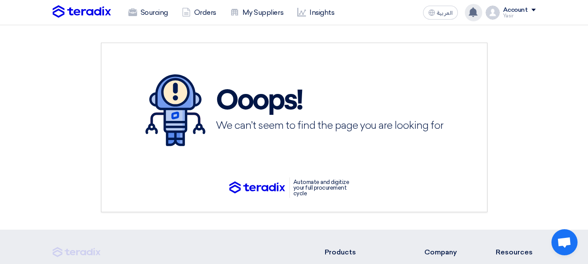 This screenshot has width=588, height=264. I want to click on img: Teradix logo, so click(82, 12).